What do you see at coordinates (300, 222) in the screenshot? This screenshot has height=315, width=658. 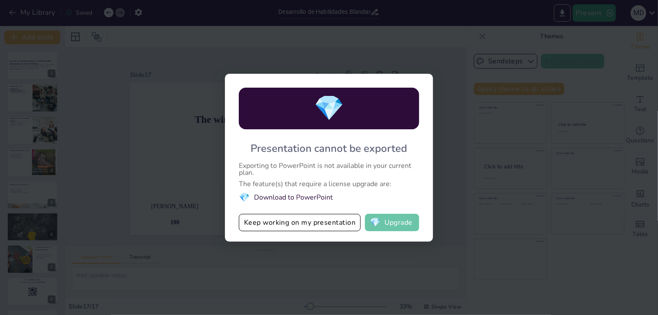 I see `button: Keep working on my presentation` at bounding box center [300, 222].